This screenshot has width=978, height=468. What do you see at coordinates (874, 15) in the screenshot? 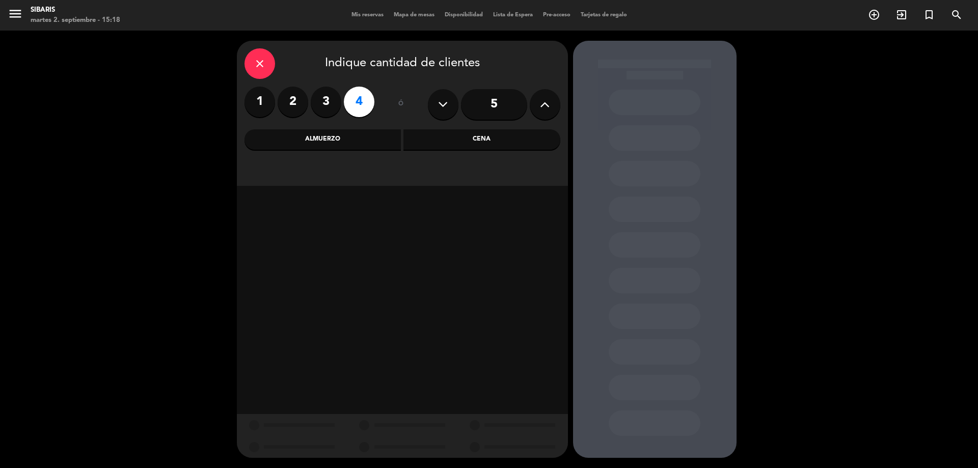
I see `i: add_circle_outline` at bounding box center [874, 15].